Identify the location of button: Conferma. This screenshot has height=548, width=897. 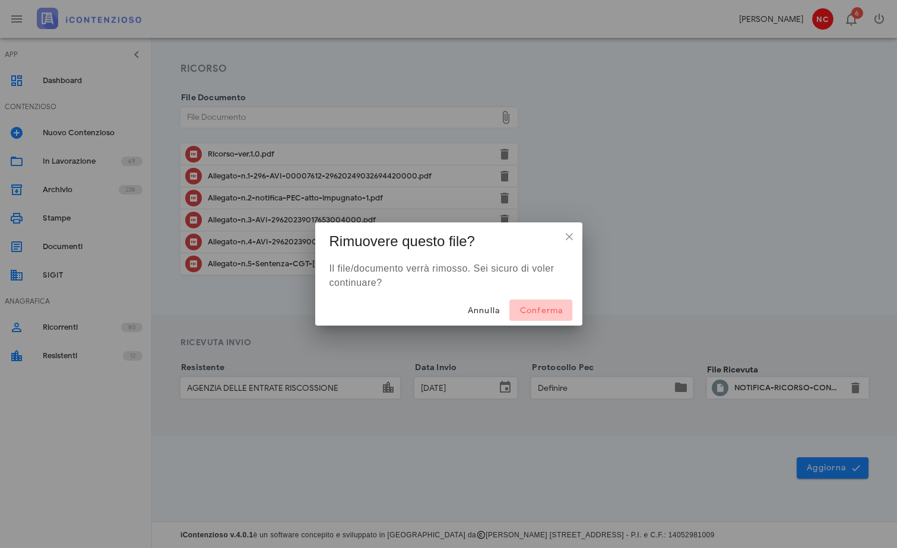
(541, 310).